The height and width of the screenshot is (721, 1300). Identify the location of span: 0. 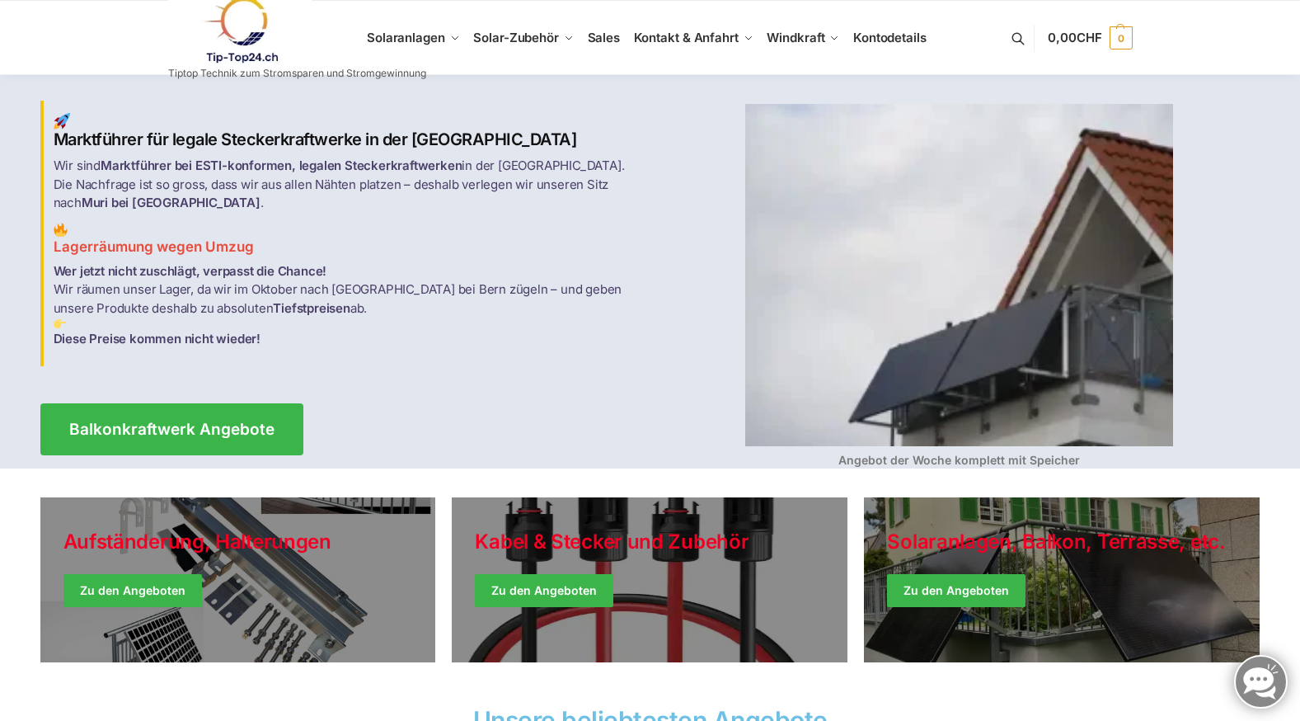
(1122, 38).